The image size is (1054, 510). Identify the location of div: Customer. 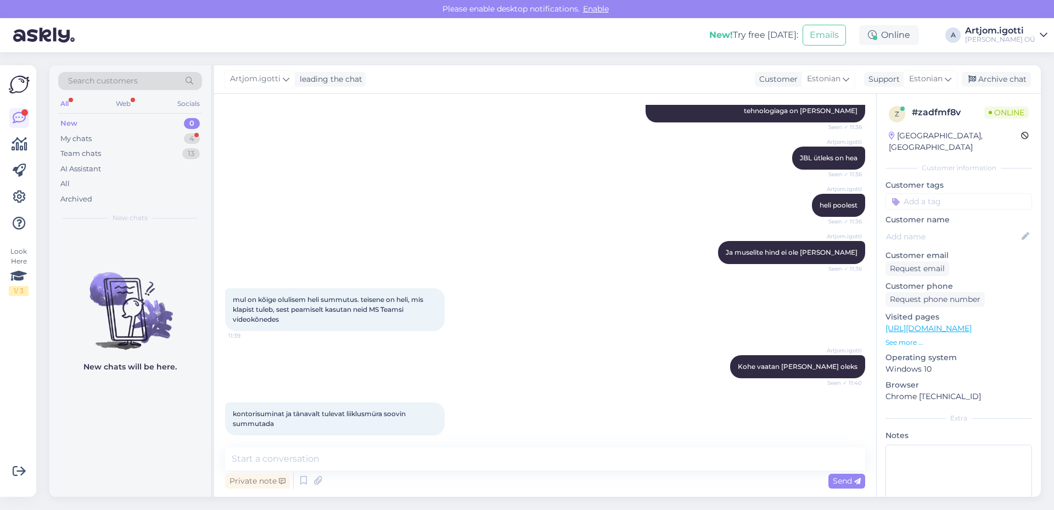
(776, 79).